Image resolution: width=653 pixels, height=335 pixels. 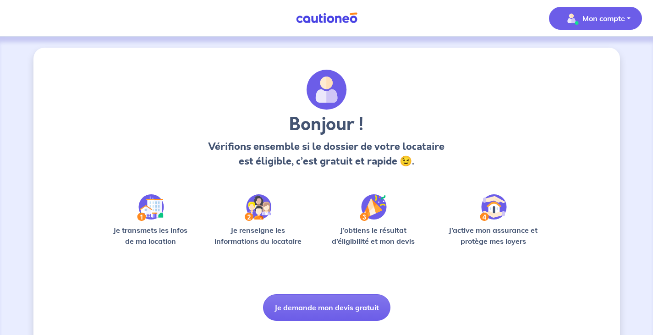 What do you see at coordinates (326, 125) in the screenshot?
I see `h3: Bonjour !` at bounding box center [326, 125].